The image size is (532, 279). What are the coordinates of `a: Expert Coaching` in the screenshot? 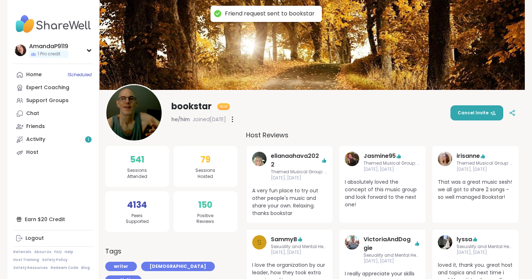 It's located at (53, 88).